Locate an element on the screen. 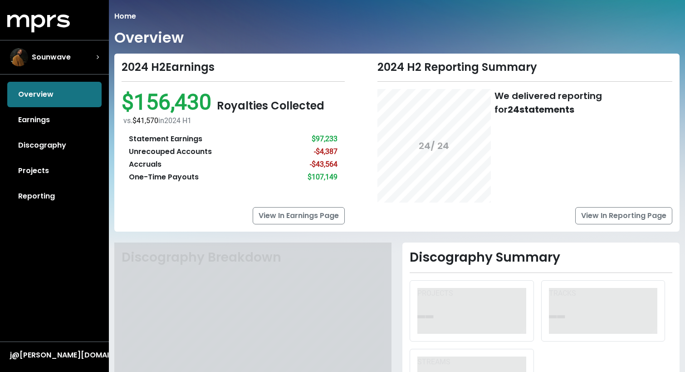  nav: breadcrumb is located at coordinates (397, 16).